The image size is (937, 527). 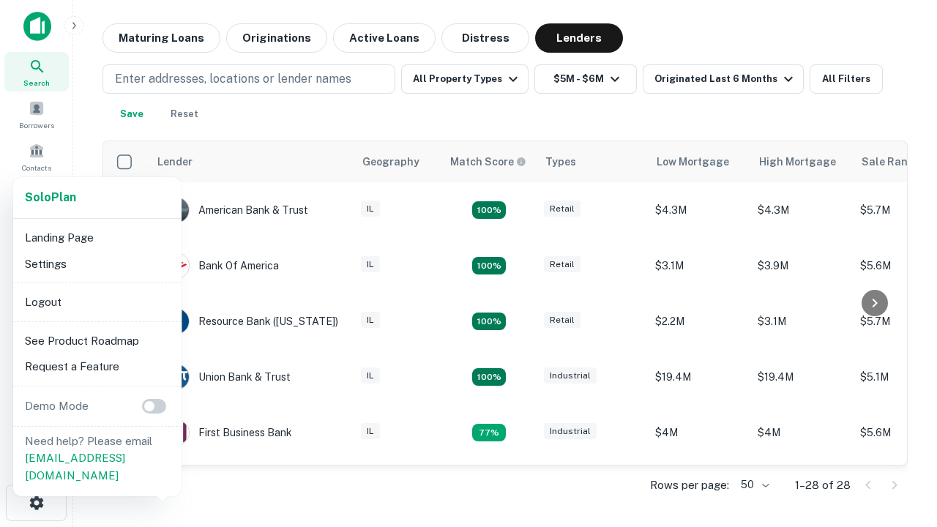 What do you see at coordinates (97, 264) in the screenshot?
I see `li: Settings` at bounding box center [97, 264].